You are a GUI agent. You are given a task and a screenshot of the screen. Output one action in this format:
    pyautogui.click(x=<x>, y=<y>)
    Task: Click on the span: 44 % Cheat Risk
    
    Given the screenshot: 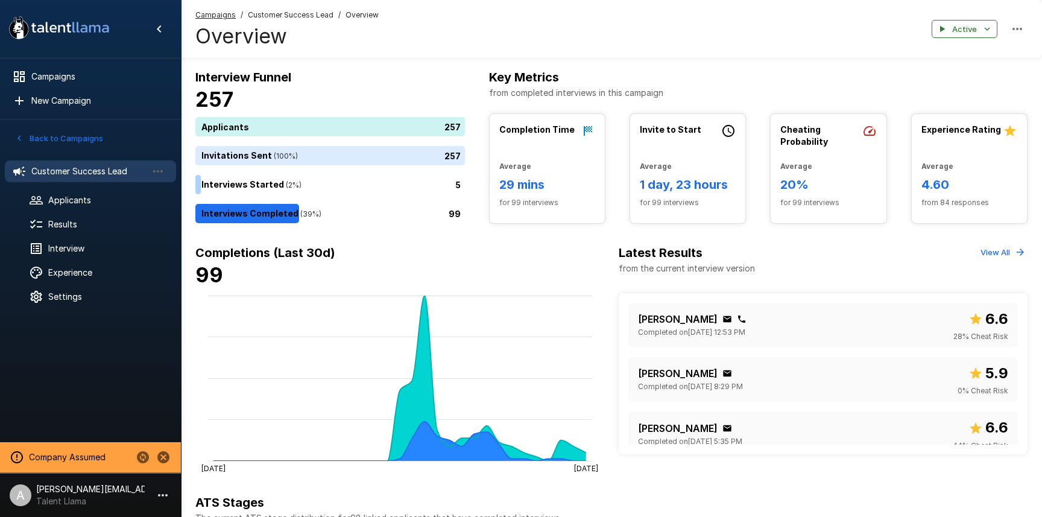 What is the action you would take?
    pyautogui.click(x=980, y=445)
    